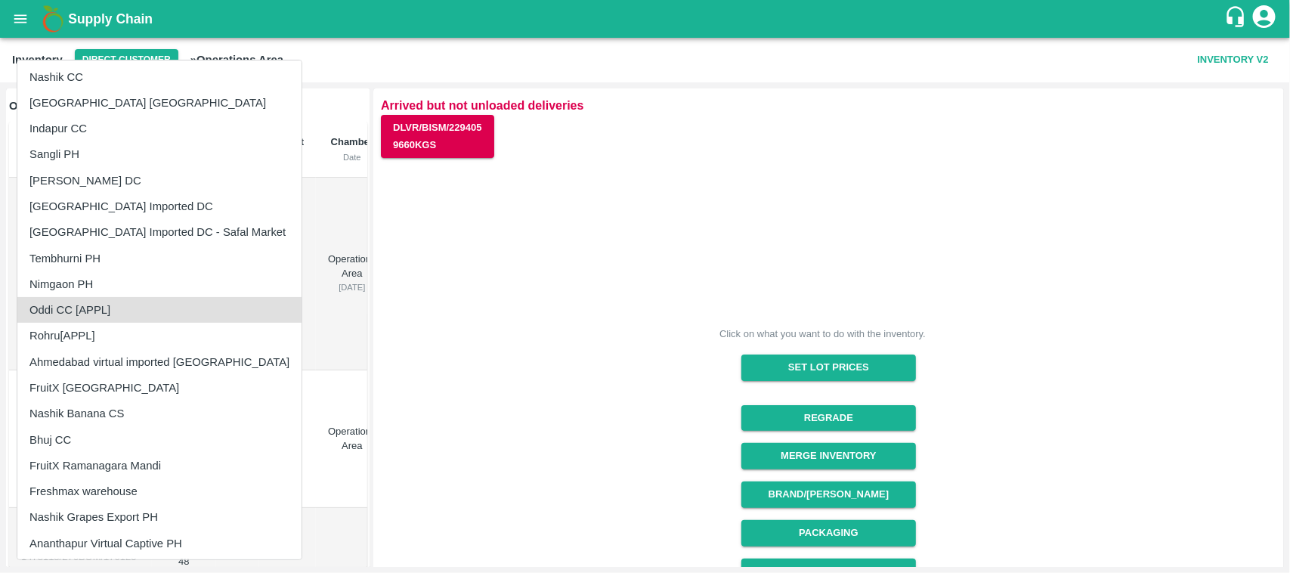  What do you see at coordinates (159, 258) in the screenshot?
I see `li: Tembhurni PH` at bounding box center [159, 258].